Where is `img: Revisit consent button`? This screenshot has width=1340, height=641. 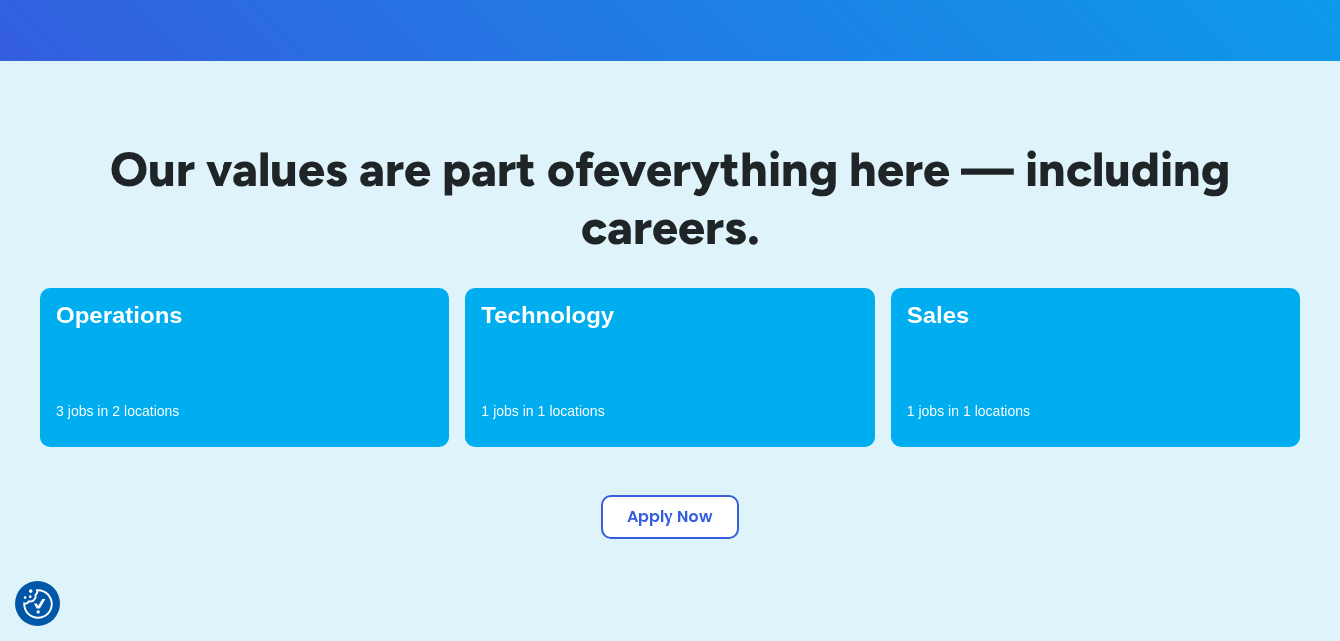
img: Revisit consent button is located at coordinates (38, 604).